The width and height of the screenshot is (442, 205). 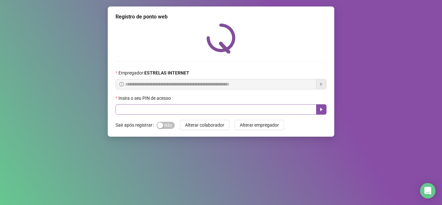 What do you see at coordinates (145, 98) in the screenshot?
I see `label: Insira o seu PIN de acesso` at bounding box center [145, 98].